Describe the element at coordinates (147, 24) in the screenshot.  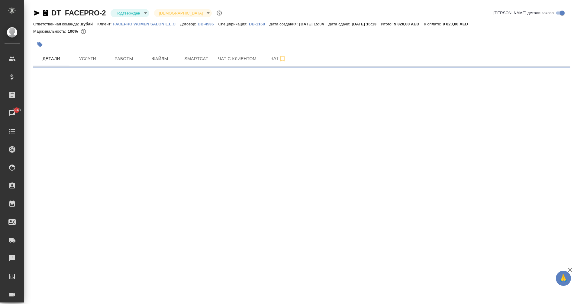
I see `p: FACEPRO WOMEN SALON L.L.C` at that location.